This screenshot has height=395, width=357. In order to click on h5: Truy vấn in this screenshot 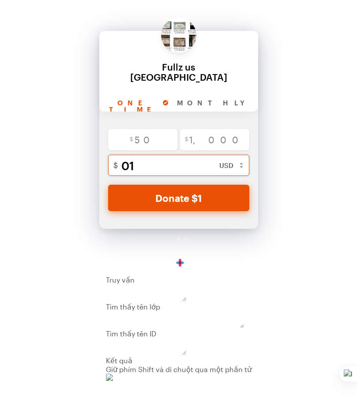, I will do `click(179, 280)`.